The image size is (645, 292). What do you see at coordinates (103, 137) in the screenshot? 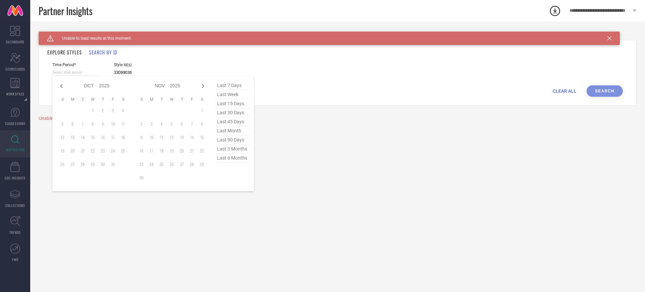
I see `td: Thu Oct 16 2025` at bounding box center [103, 137].